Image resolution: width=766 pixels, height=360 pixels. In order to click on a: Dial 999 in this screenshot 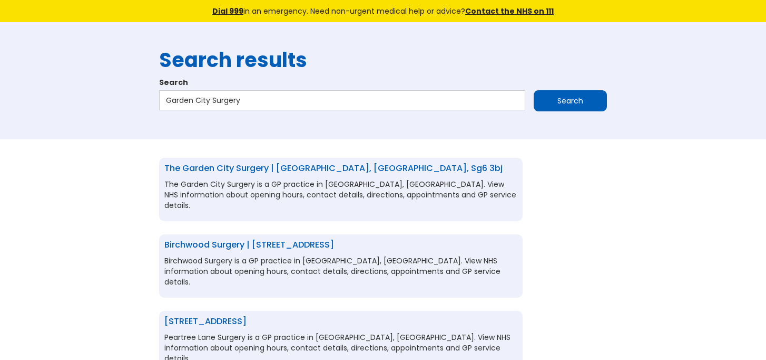, I will do `click(228, 11)`.